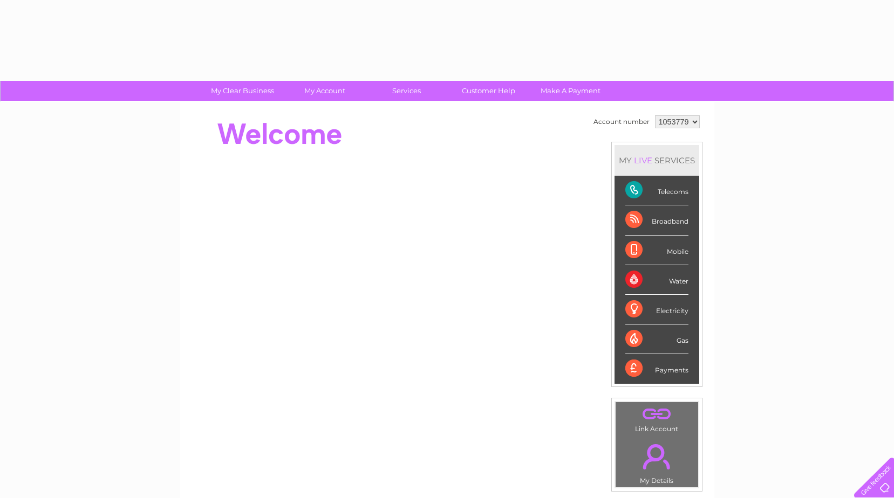  I want to click on a: Make A Payment, so click(570, 91).